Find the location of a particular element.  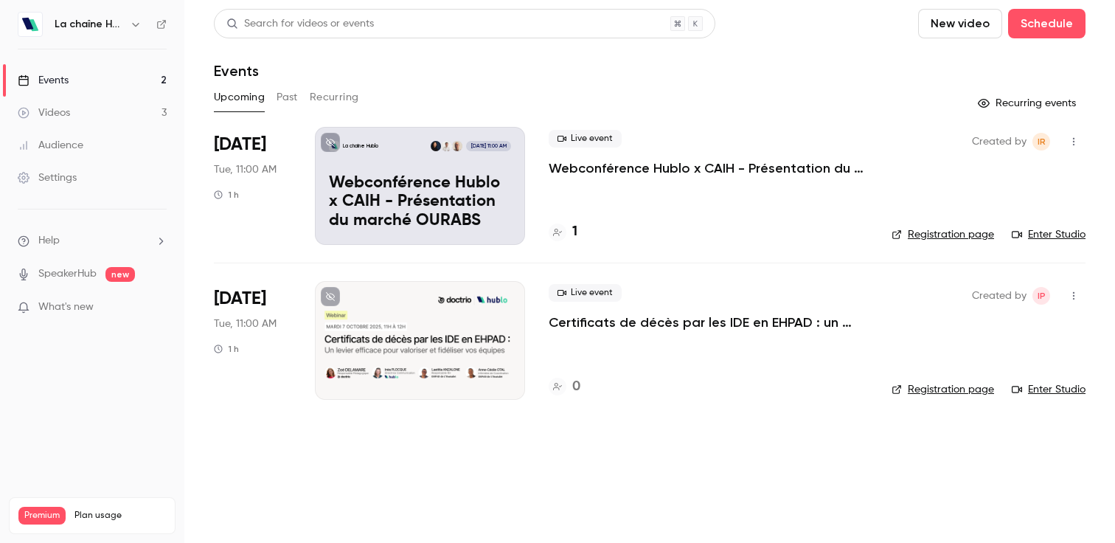

h4: 0 is located at coordinates (576, 386).